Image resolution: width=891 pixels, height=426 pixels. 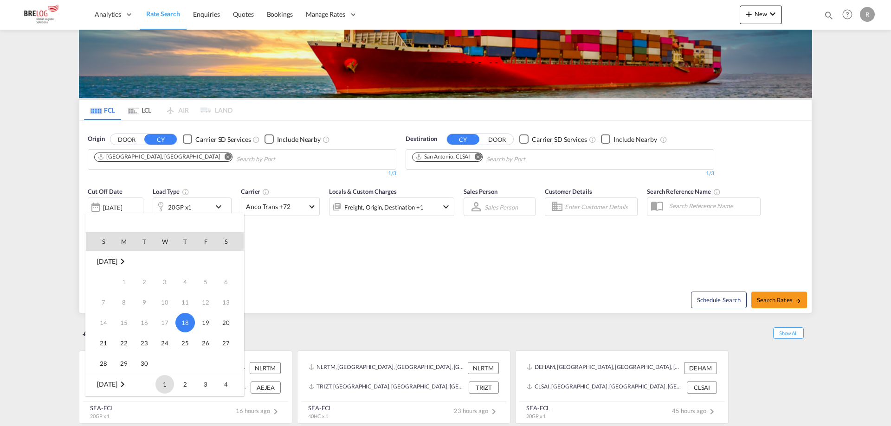 I want to click on td: Wednesday September 3 2025, so click(x=165, y=282).